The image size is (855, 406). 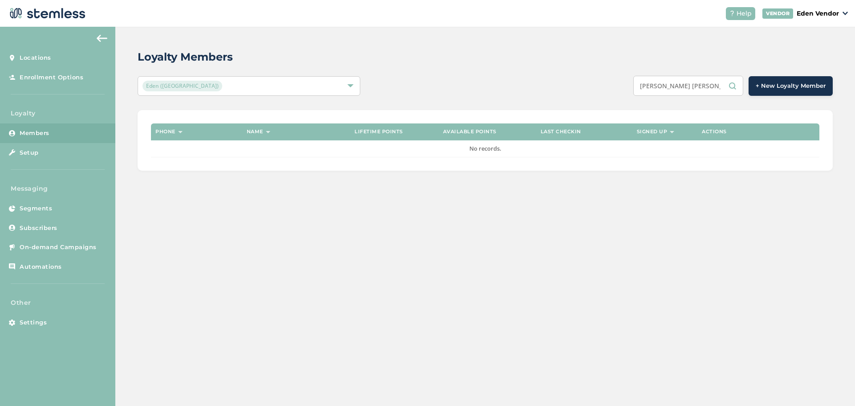 What do you see at coordinates (744, 13) in the screenshot?
I see `span: Help` at bounding box center [744, 13].